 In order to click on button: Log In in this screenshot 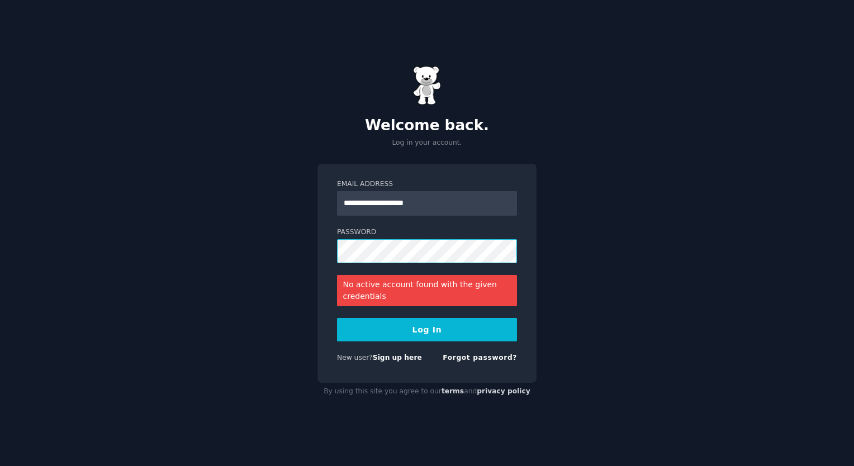, I will do `click(427, 330)`.